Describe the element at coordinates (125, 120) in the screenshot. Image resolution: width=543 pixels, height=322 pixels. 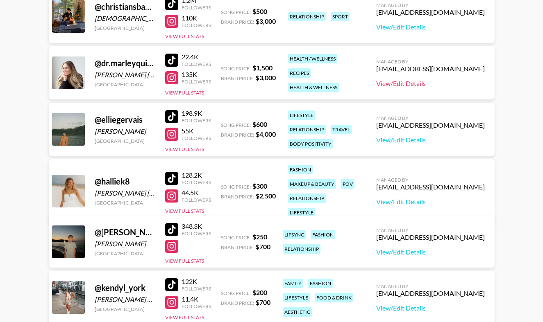
I see `div: @ elliegervais` at that location.